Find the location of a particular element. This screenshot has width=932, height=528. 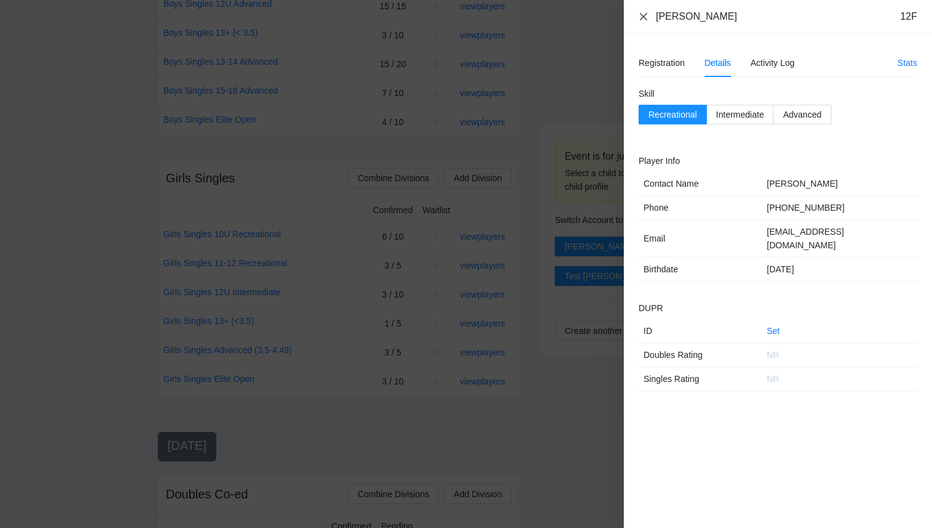

h2: DUPR is located at coordinates (778, 308).